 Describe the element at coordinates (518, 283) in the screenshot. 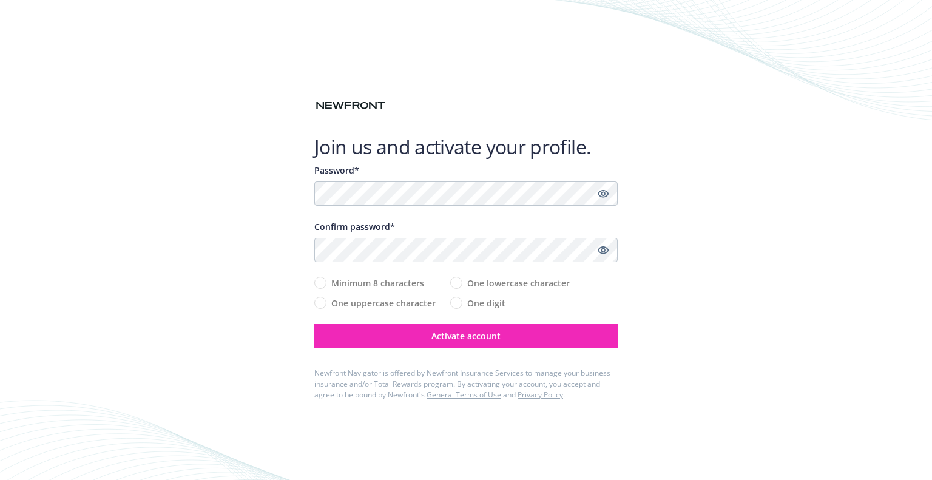

I see `span: One lowercase character` at that location.